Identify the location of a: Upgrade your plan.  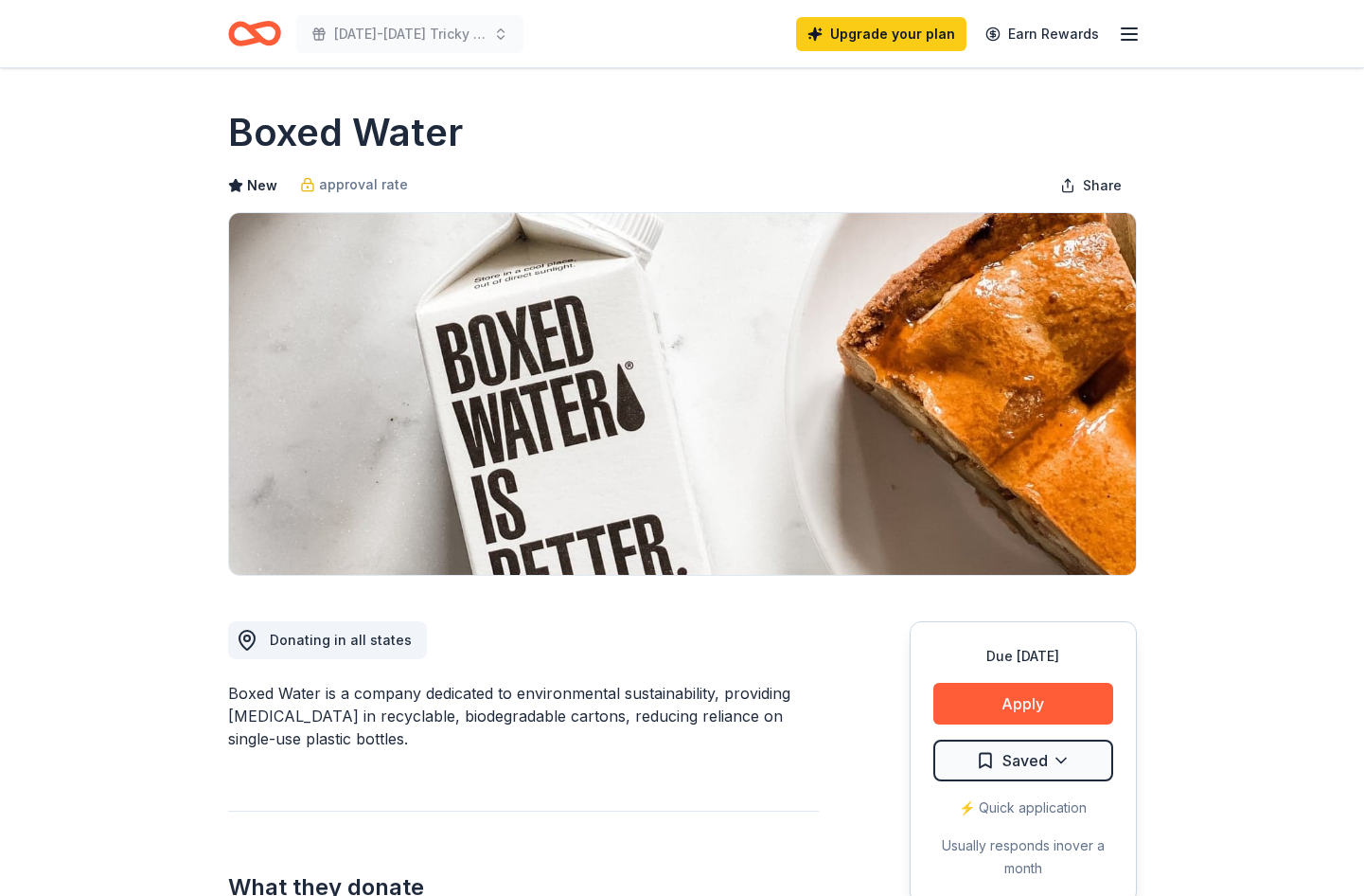
(881, 34).